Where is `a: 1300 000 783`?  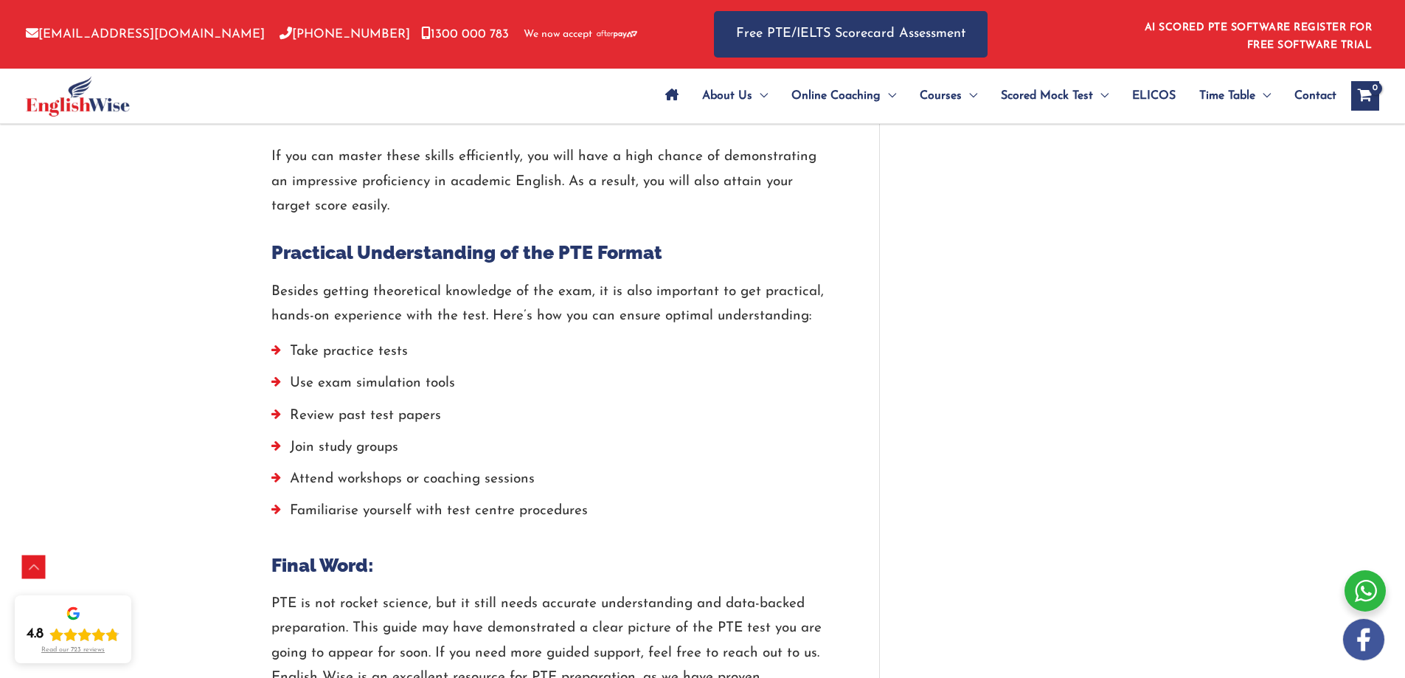 a: 1300 000 783 is located at coordinates (465, 34).